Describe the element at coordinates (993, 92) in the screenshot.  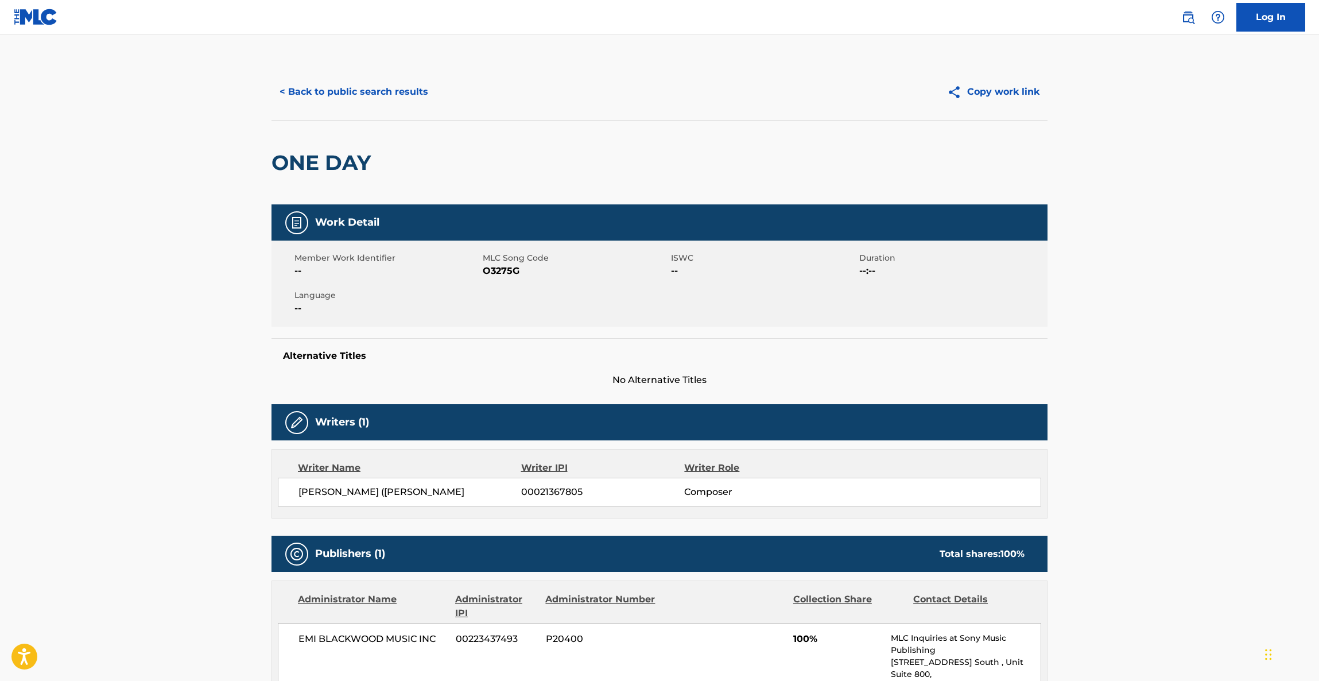
I see `button: Copy work link` at that location.